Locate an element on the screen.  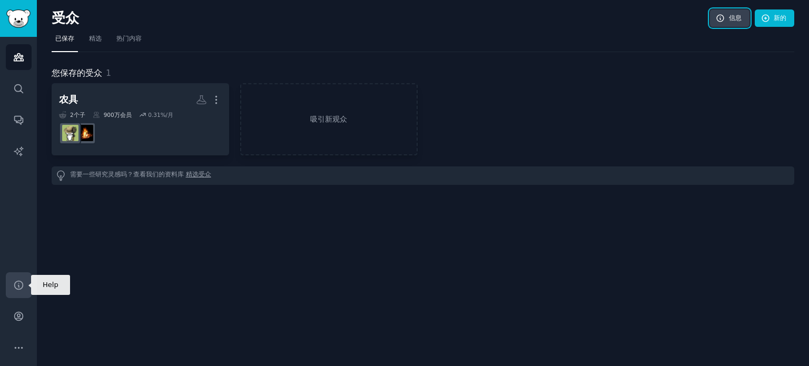
font: 已保存 is located at coordinates (65, 38).